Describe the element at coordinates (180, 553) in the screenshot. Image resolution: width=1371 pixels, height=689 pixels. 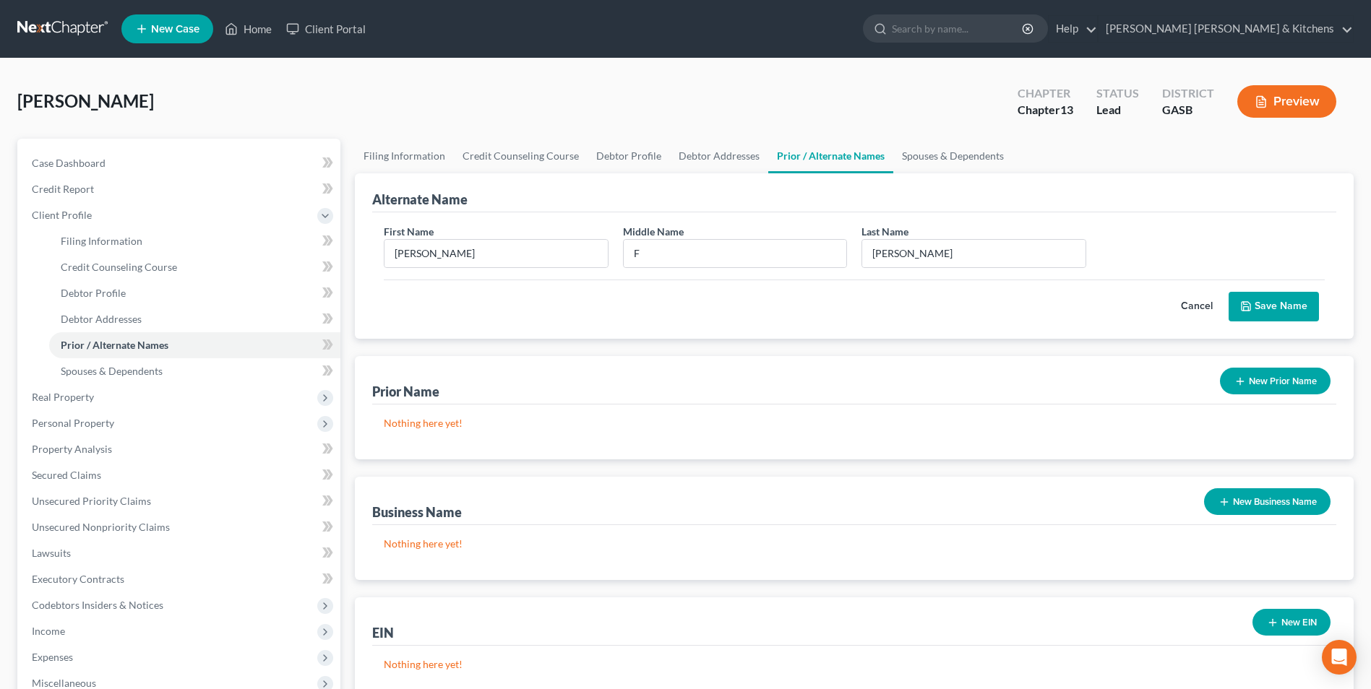
I see `a: Lawsuits` at that location.